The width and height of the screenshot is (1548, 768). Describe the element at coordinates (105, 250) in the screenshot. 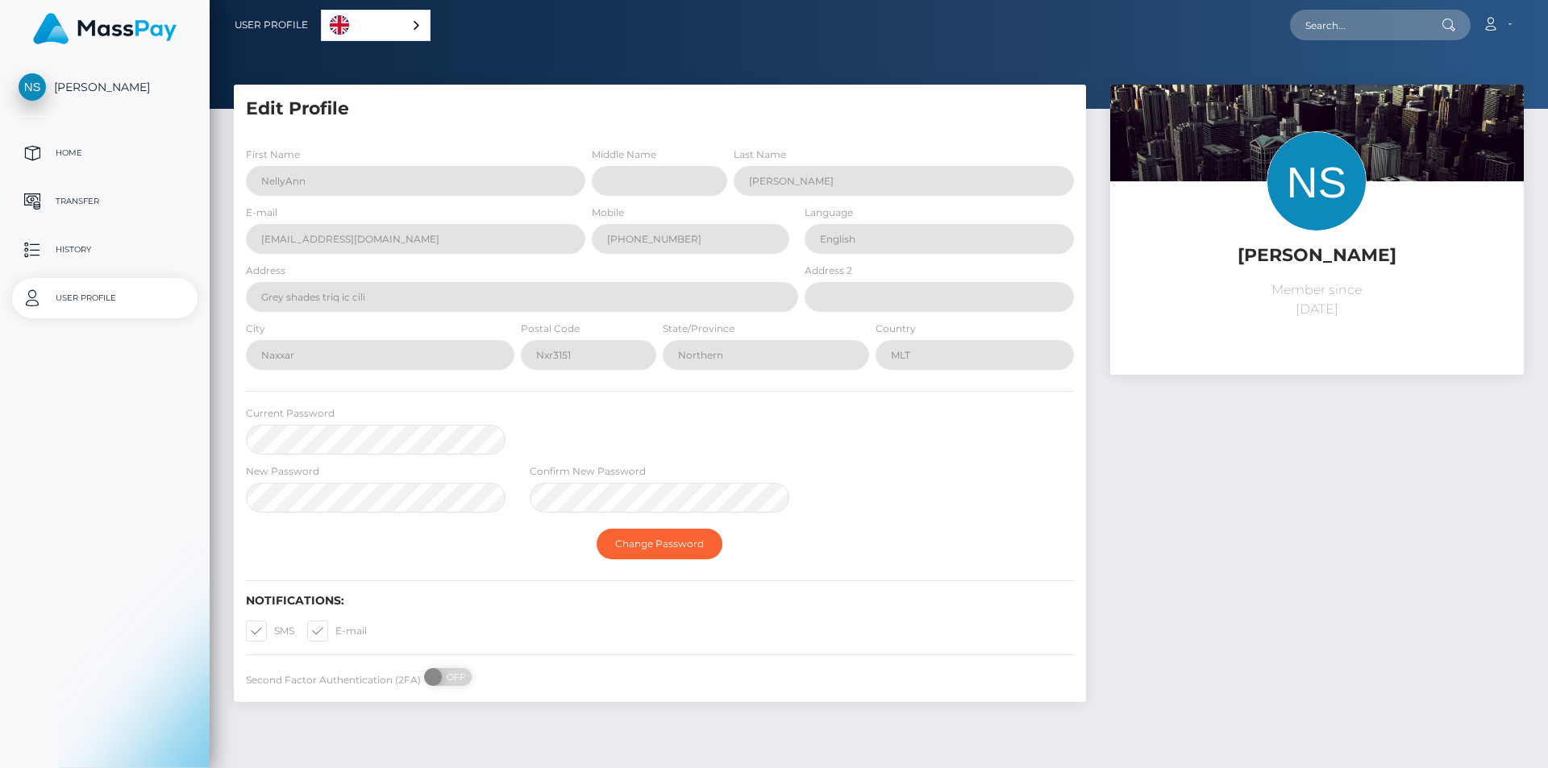

I see `a: History` at that location.